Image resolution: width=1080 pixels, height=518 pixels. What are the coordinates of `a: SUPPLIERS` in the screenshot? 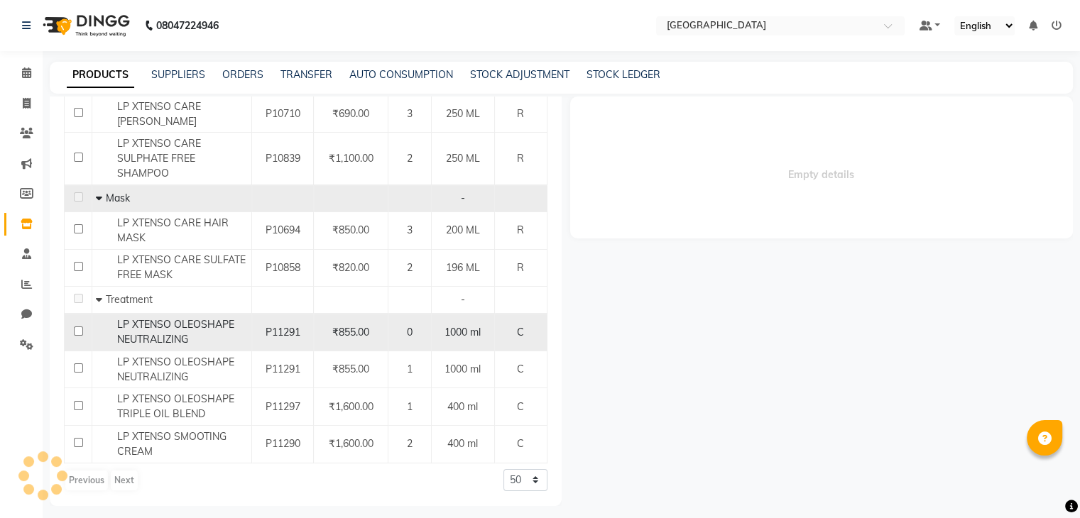 It's located at (178, 75).